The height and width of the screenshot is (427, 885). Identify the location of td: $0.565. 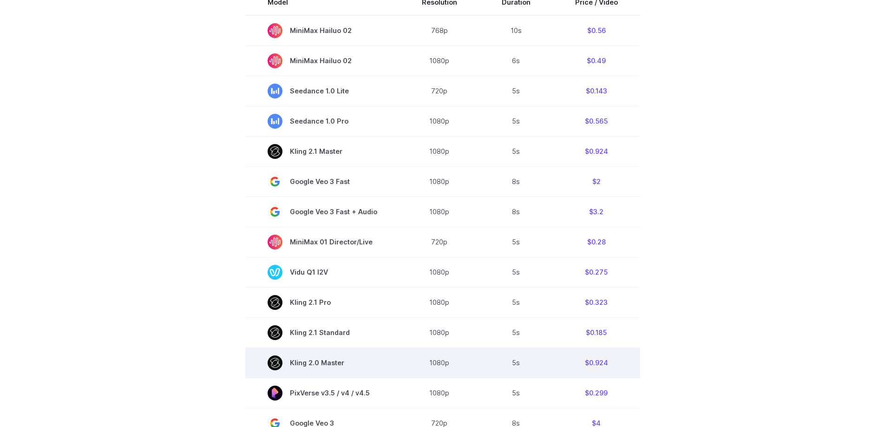
(597, 121).